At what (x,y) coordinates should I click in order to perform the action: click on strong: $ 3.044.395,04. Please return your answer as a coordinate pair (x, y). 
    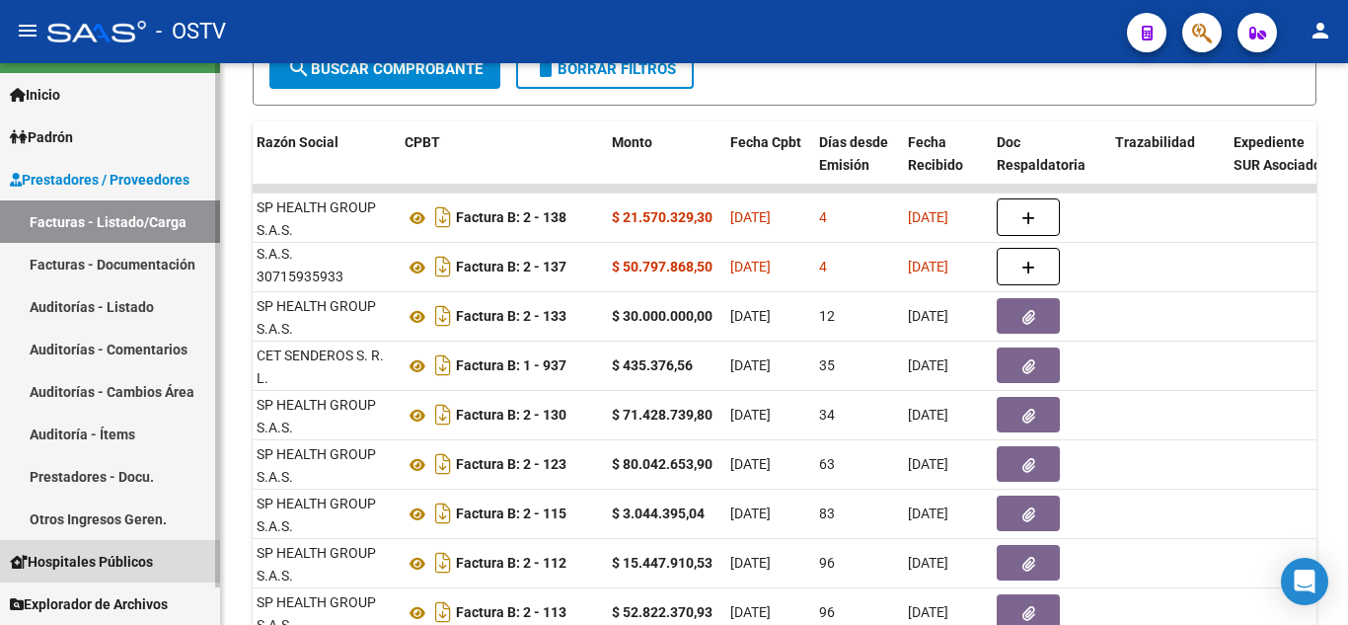
    Looking at the image, I should click on (658, 513).